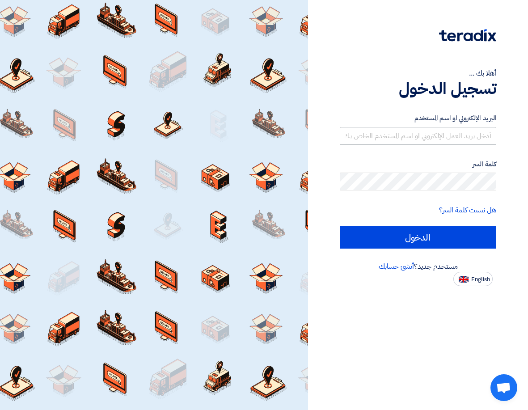  Describe the element at coordinates (473, 279) in the screenshot. I see `button: English` at that location.